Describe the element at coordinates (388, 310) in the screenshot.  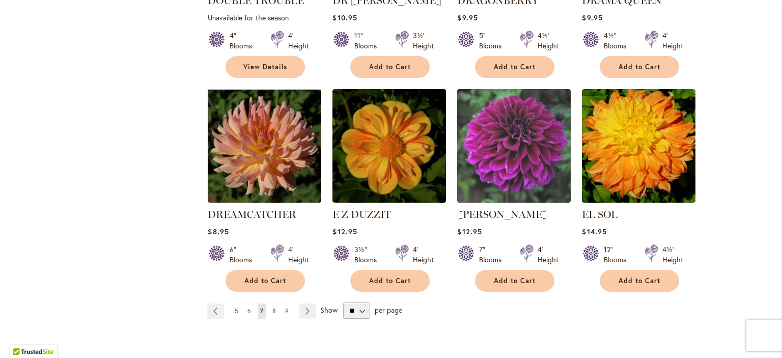
I see `span: per page` at that location.